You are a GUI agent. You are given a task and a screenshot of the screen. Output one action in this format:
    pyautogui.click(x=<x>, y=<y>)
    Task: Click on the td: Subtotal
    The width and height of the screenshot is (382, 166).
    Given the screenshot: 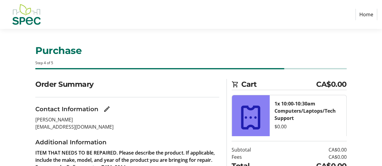 What is the action you would take?
    pyautogui.click(x=254, y=150)
    